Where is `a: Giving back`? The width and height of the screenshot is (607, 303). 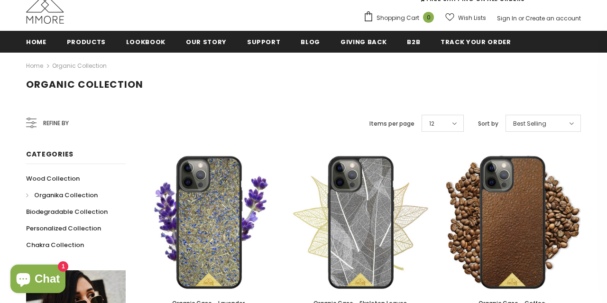
a: Giving back is located at coordinates (363, 41).